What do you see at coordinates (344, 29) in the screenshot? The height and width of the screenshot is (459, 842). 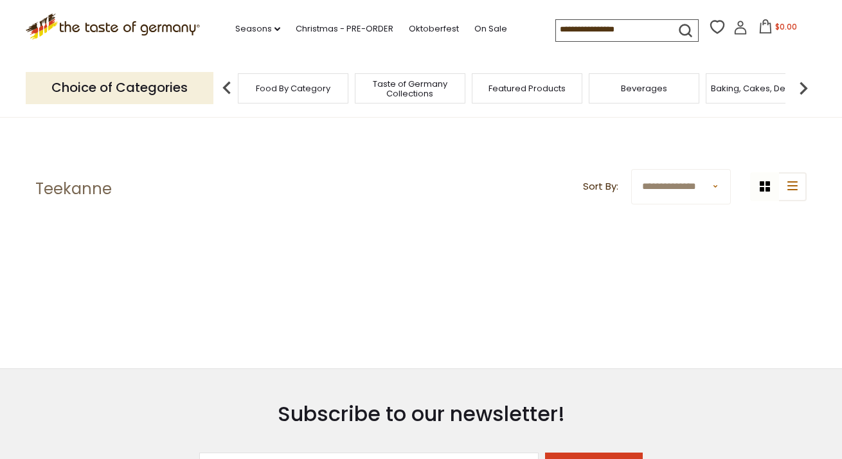 I see `a: Christmas - PRE-ORDER` at bounding box center [344, 29].